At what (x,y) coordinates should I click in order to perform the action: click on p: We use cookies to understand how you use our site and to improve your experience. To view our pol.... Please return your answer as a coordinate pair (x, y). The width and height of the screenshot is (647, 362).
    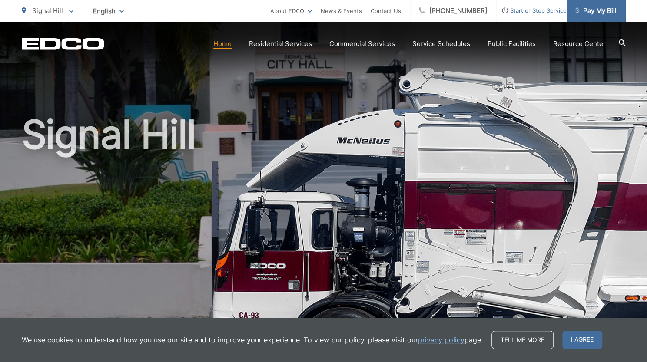
    Looking at the image, I should click on (252, 340).